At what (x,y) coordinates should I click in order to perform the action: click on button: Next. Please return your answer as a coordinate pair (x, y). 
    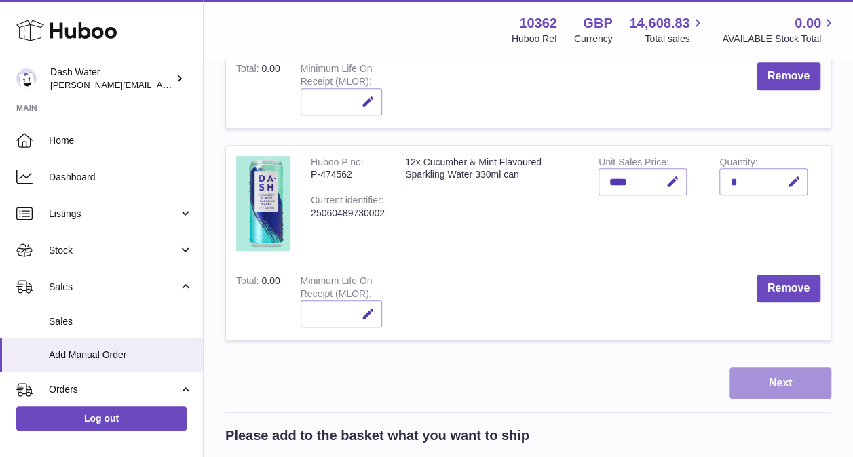
    Looking at the image, I should click on (780, 383).